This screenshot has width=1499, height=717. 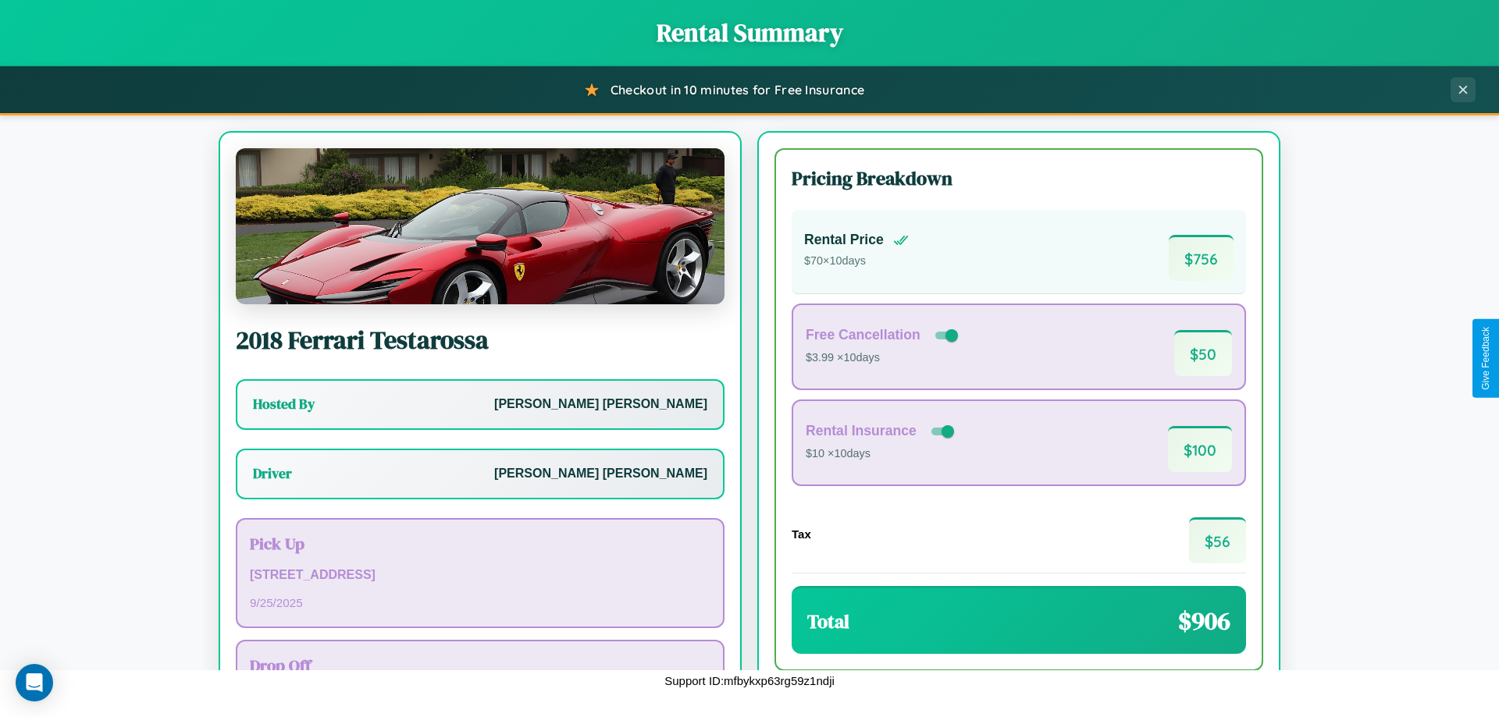 What do you see at coordinates (863, 335) in the screenshot?
I see `h4: Free Cancellation` at bounding box center [863, 335].